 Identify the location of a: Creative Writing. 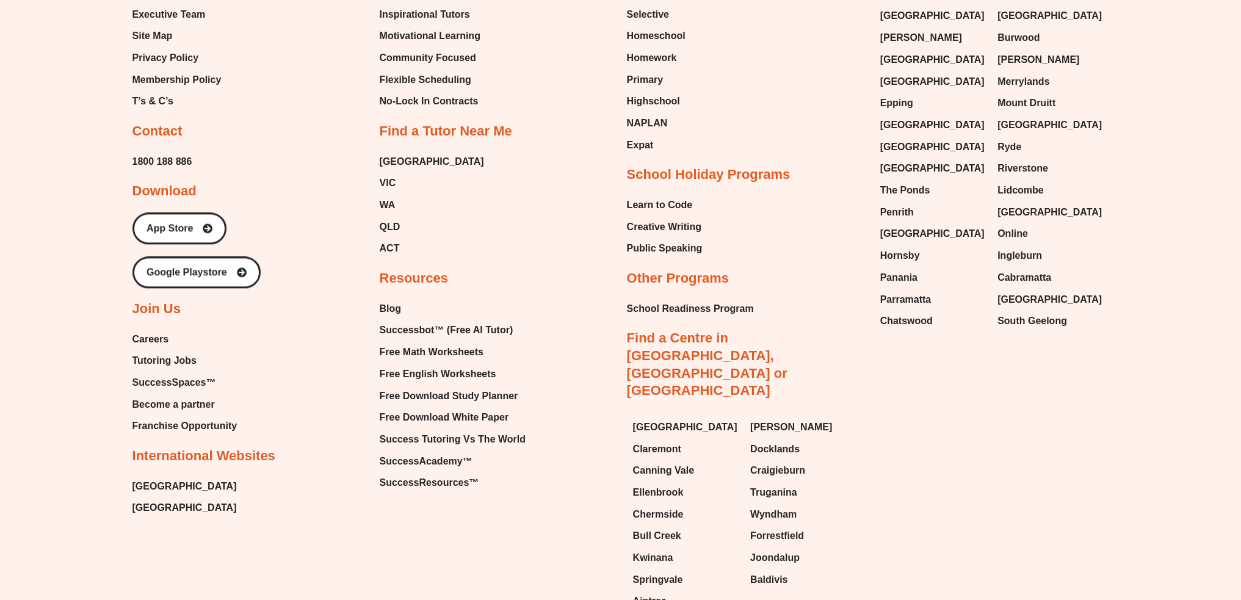
(665, 227).